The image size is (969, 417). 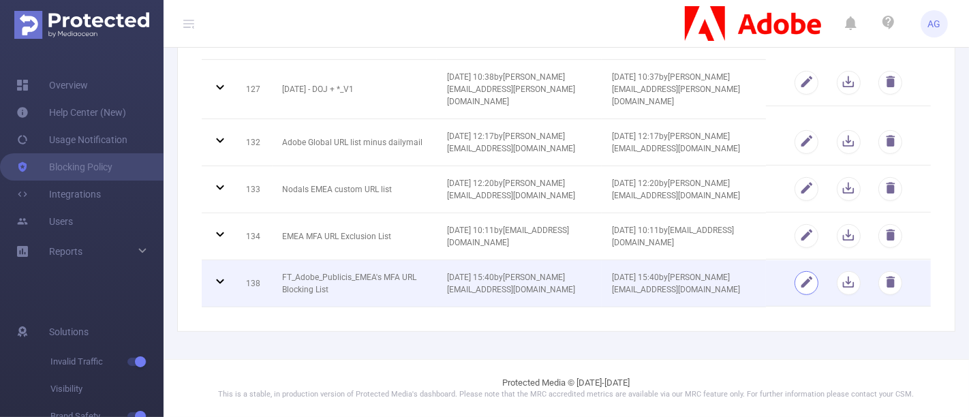 What do you see at coordinates (355, 237) in the screenshot?
I see `td: EMEA MFA URL Exclusion List` at bounding box center [355, 237].